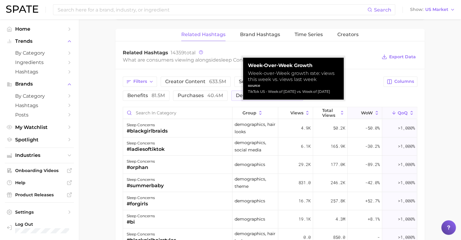 This screenshot has height=240, width=461. What do you see at coordinates (39, 29) in the screenshot?
I see `span: Home` at bounding box center [39, 29].